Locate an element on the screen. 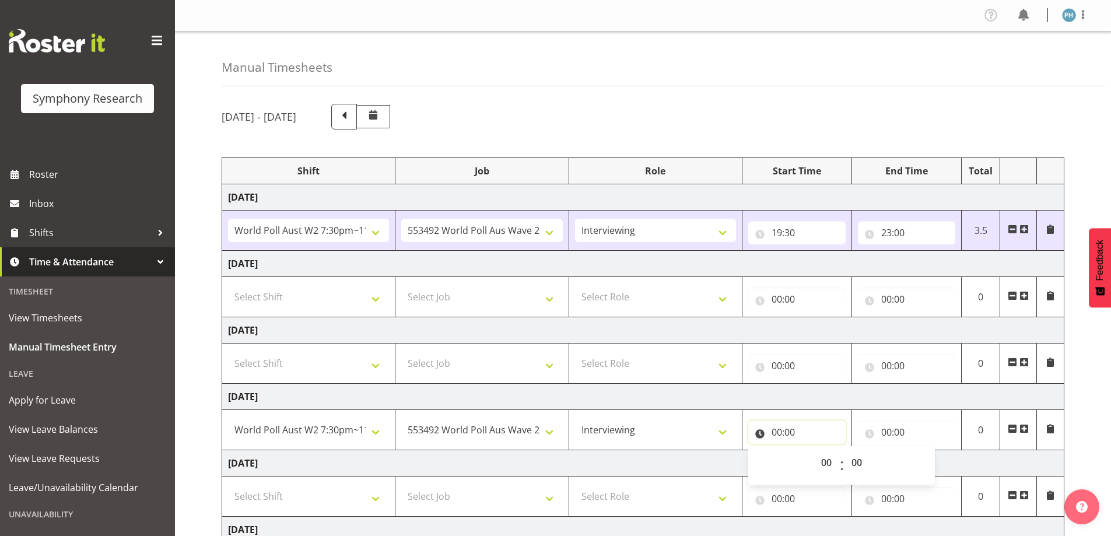  span: Manual Timesheet Entry is located at coordinates (88, 347).